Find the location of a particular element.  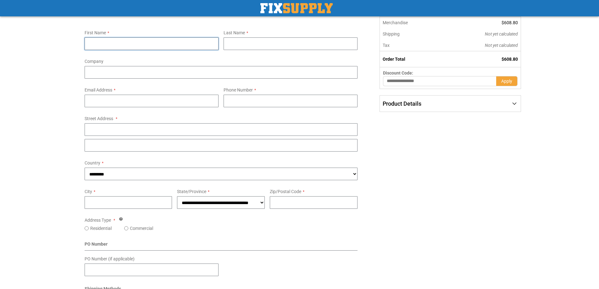

span: Street Address is located at coordinates (99, 119).